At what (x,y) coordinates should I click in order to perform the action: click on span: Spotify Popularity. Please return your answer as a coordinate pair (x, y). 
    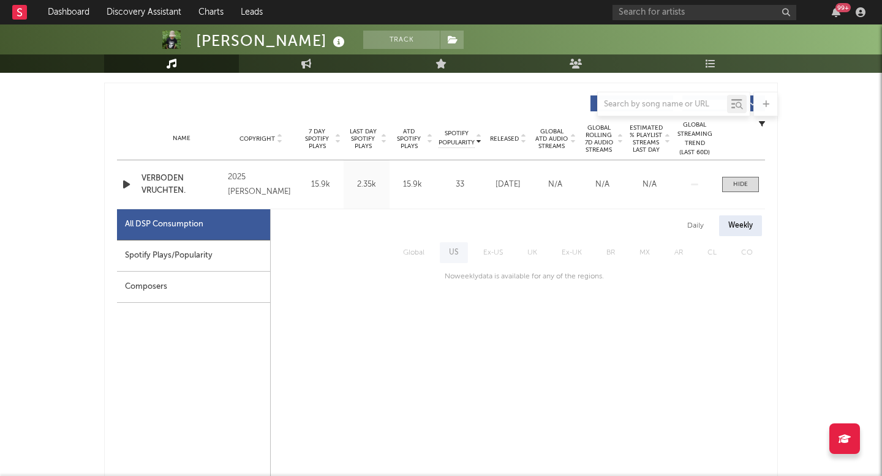
    Looking at the image, I should click on (456, 138).